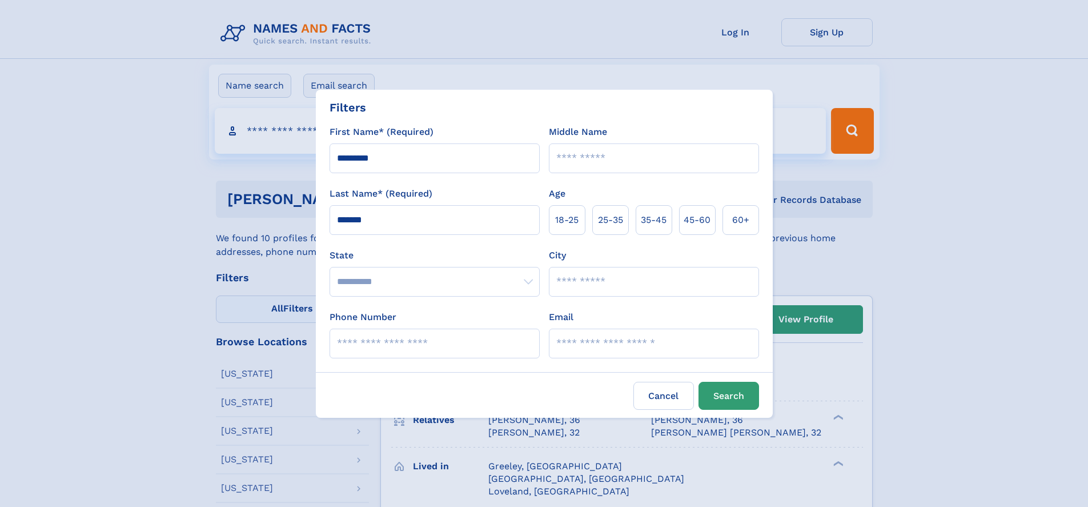  I want to click on label: Cancel, so click(664, 395).